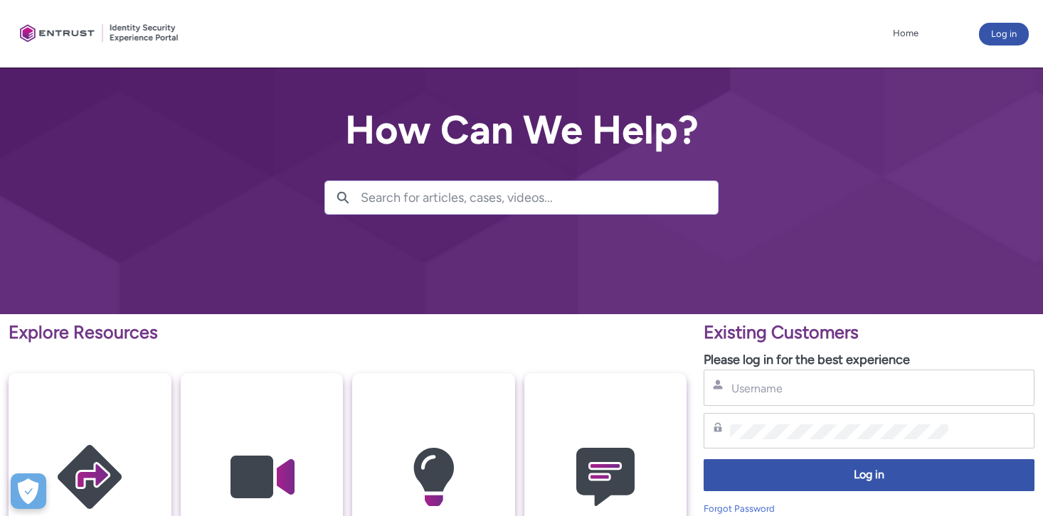  I want to click on button: Open Preferences, so click(28, 492).